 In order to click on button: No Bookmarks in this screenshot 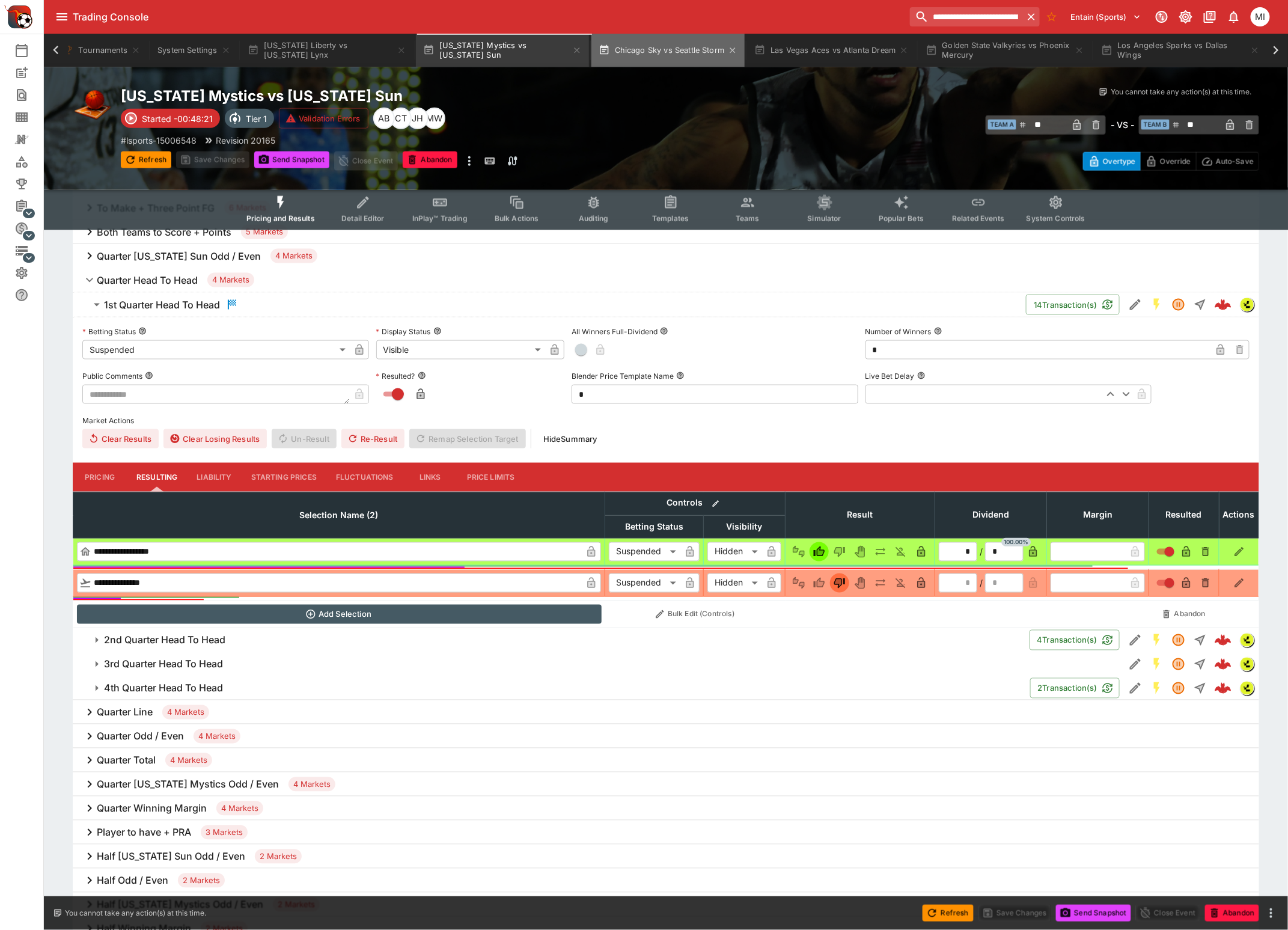, I will do `click(1052, 17)`.